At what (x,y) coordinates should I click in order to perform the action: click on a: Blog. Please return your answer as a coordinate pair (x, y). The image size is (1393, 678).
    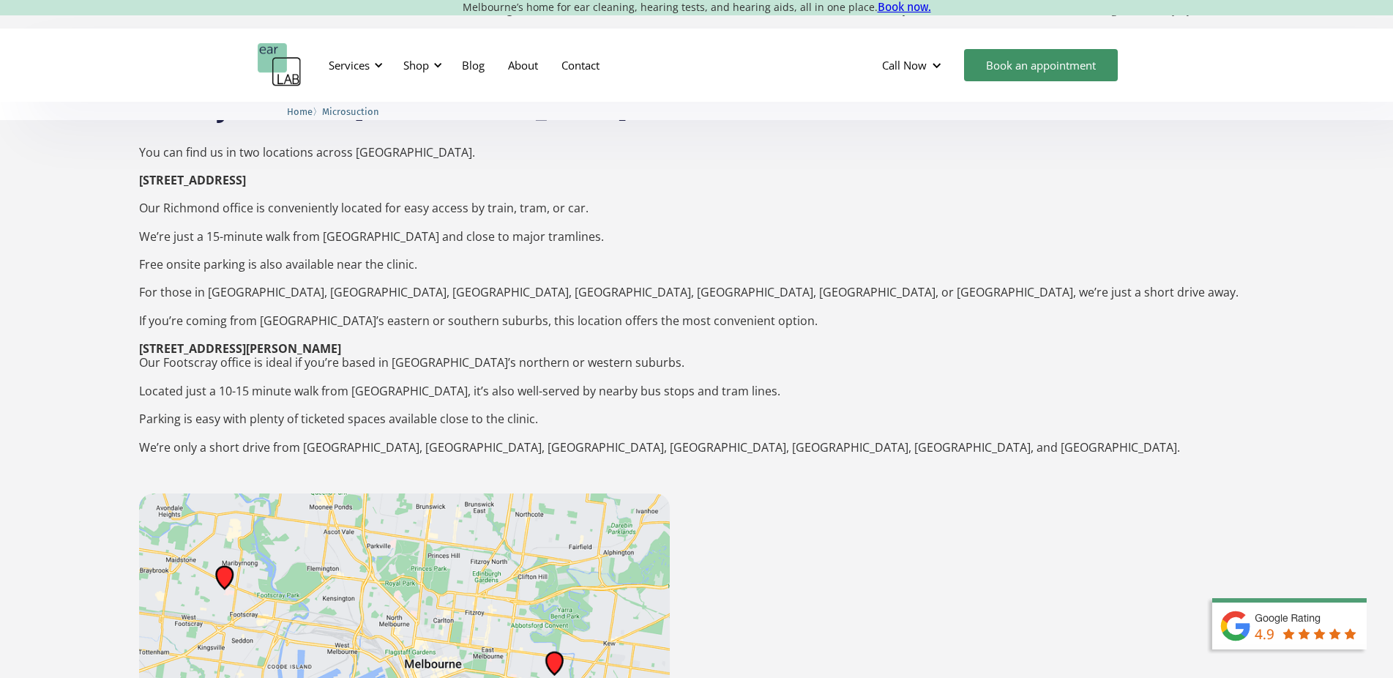
    Looking at the image, I should click on (473, 65).